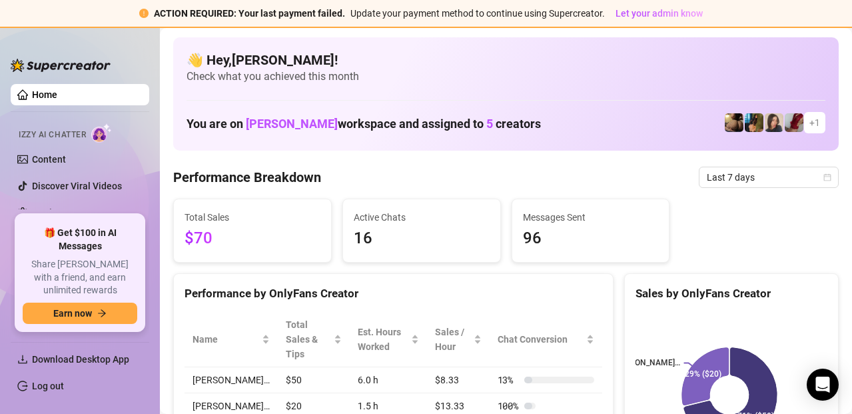 This screenshot has width=852, height=414. Describe the element at coordinates (247, 177) in the screenshot. I see `h4: Performance Breakdown` at that location.